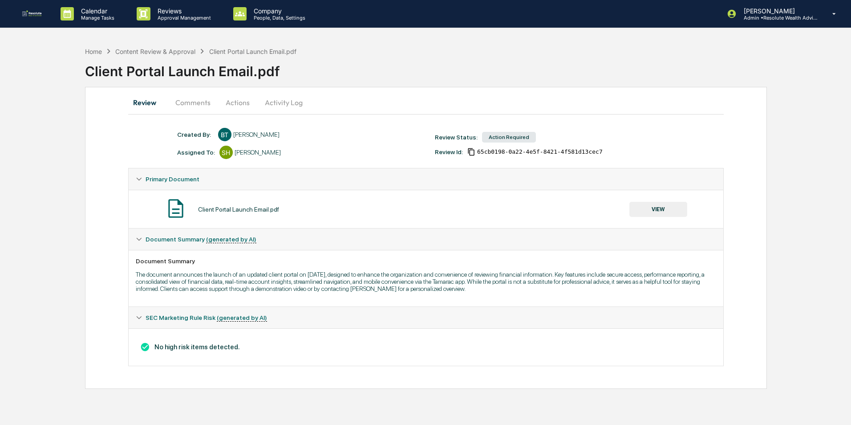 This screenshot has width=851, height=425. Describe the element at coordinates (426, 261) in the screenshot. I see `div: Document Summary` at that location.